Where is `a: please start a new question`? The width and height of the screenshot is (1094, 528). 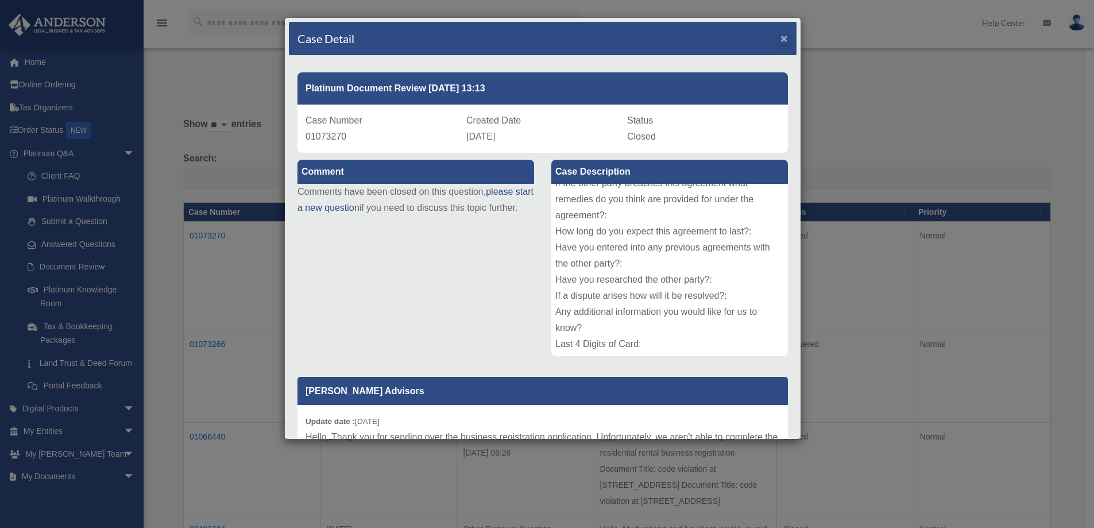
a: please start a new question is located at coordinates (415, 199).